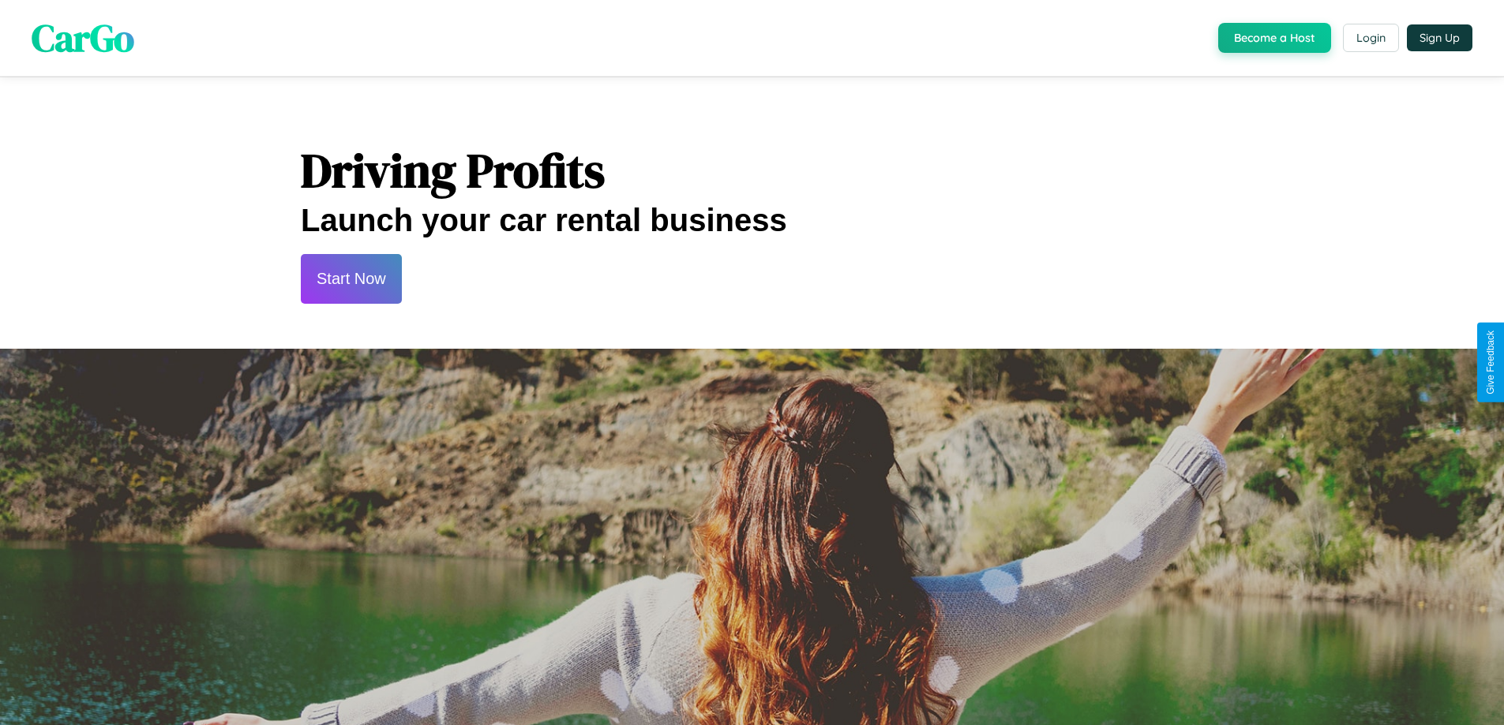 This screenshot has width=1504, height=725. What do you see at coordinates (1490, 362) in the screenshot?
I see `div: Give Feedback` at bounding box center [1490, 362].